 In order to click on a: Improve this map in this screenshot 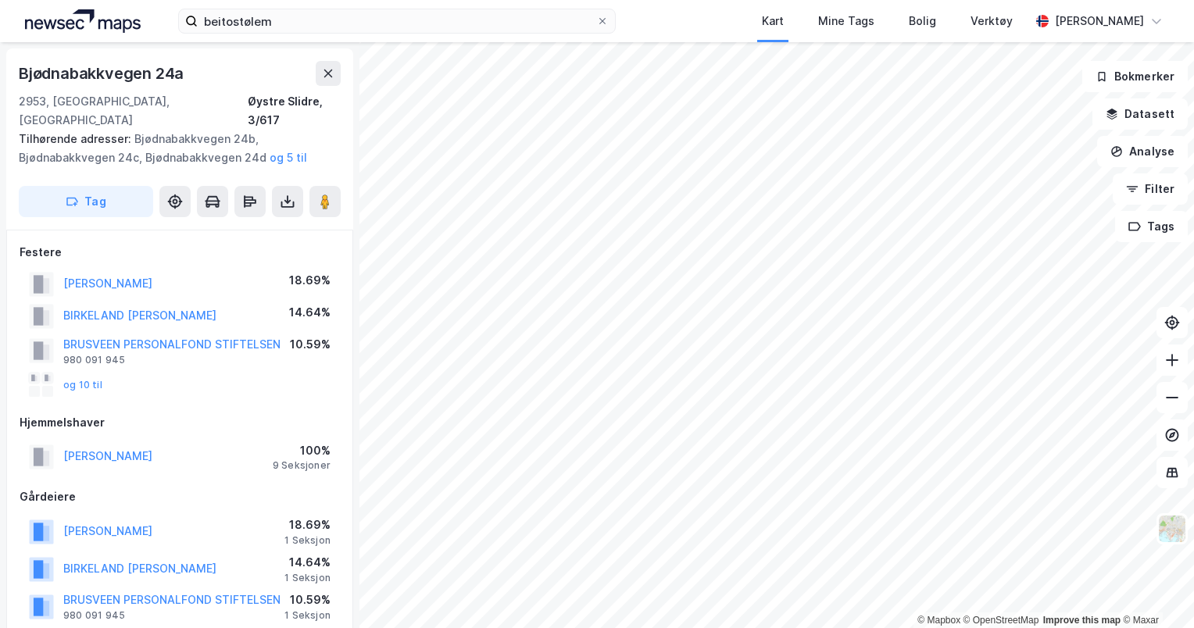, I will do `click(1082, 621)`.